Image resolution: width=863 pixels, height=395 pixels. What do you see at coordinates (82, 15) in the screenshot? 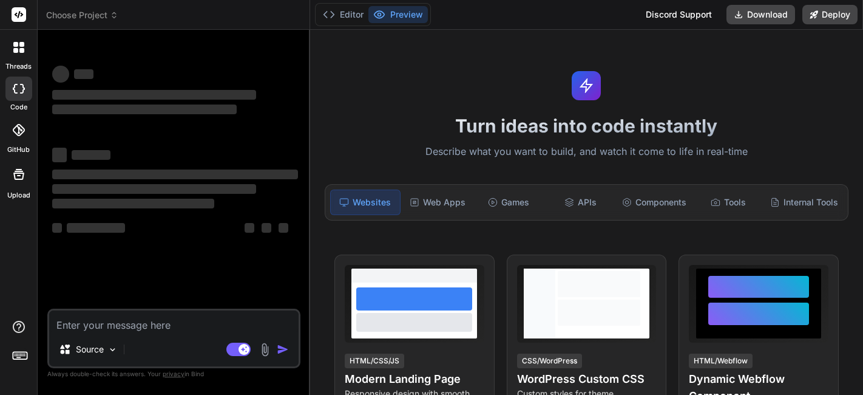
I see `span: Choose Project` at bounding box center [82, 15].